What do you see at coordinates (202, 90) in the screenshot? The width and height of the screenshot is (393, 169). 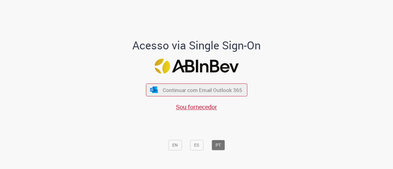 I see `span: Continuar com Email Outlook 365` at bounding box center [202, 90].